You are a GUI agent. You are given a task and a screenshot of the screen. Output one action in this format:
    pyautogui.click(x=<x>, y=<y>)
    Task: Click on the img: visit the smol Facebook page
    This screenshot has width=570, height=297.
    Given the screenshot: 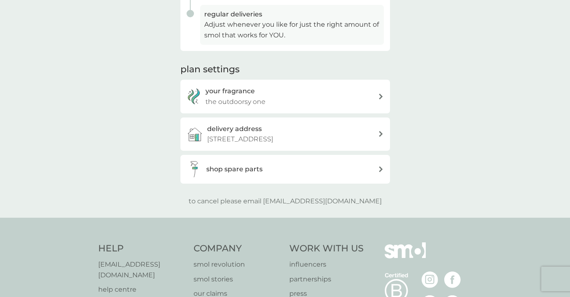 What is the action you would take?
    pyautogui.click(x=453, y=280)
    